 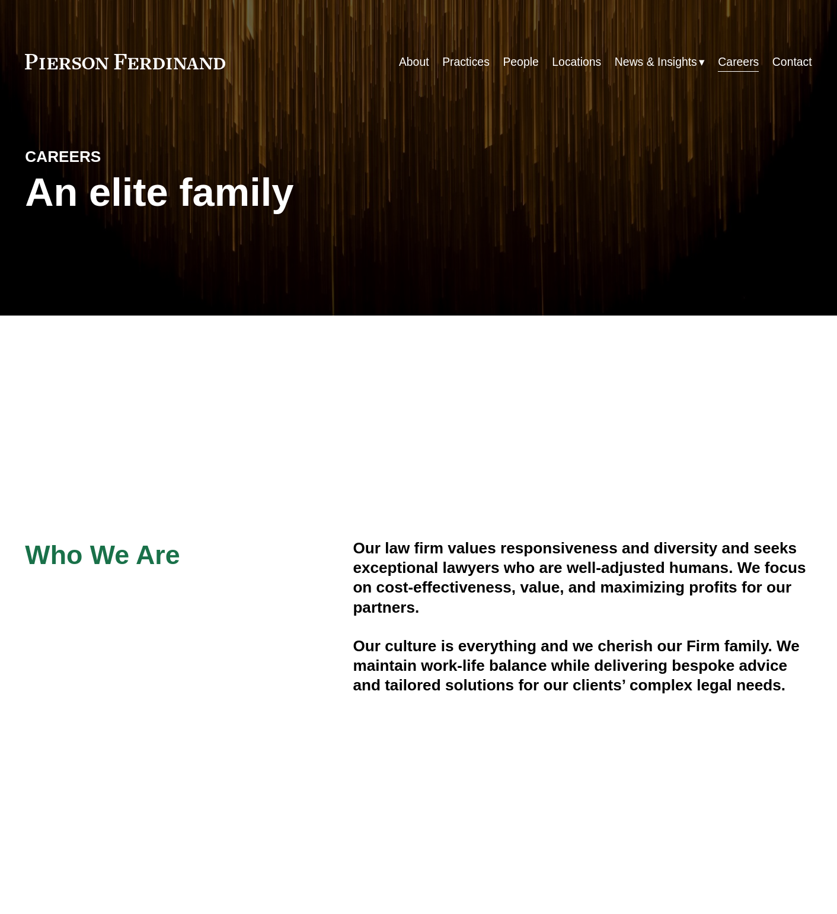 What do you see at coordinates (576, 62) in the screenshot?
I see `a: Locations` at bounding box center [576, 62].